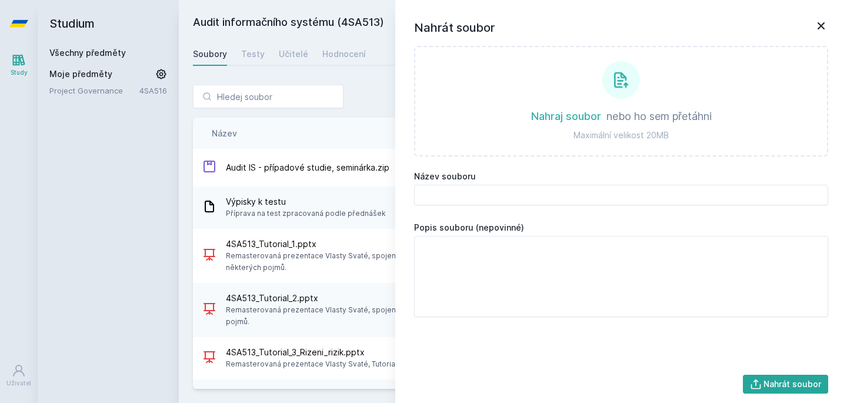 Image resolution: width=847 pixels, height=403 pixels. What do you see at coordinates (293, 54) in the screenshot?
I see `a: Učitelé` at bounding box center [293, 54].